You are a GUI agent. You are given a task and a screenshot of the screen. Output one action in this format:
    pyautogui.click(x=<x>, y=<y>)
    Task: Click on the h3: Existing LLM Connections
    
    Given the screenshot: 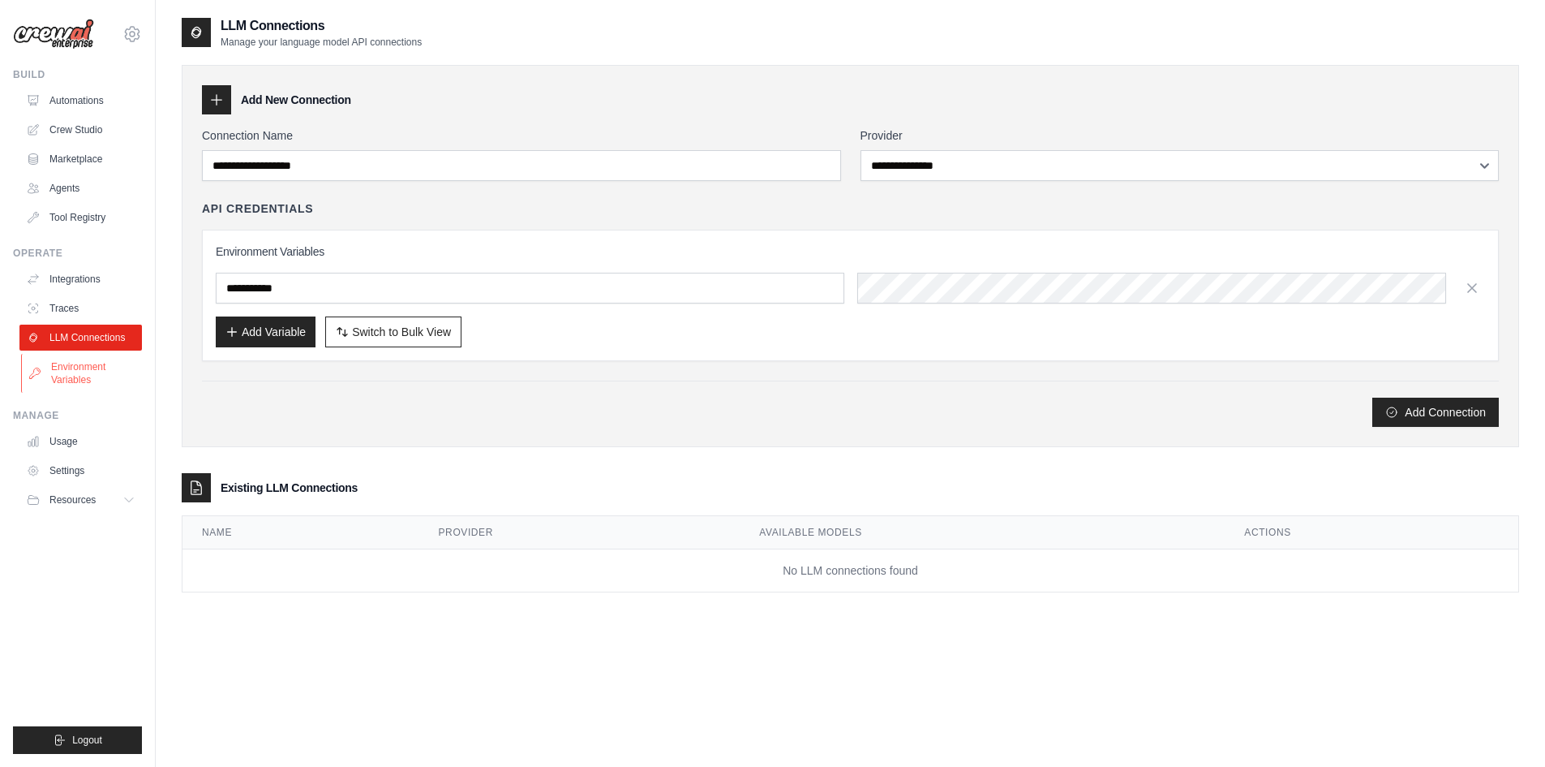 What is the action you would take?
    pyautogui.click(x=289, y=488)
    